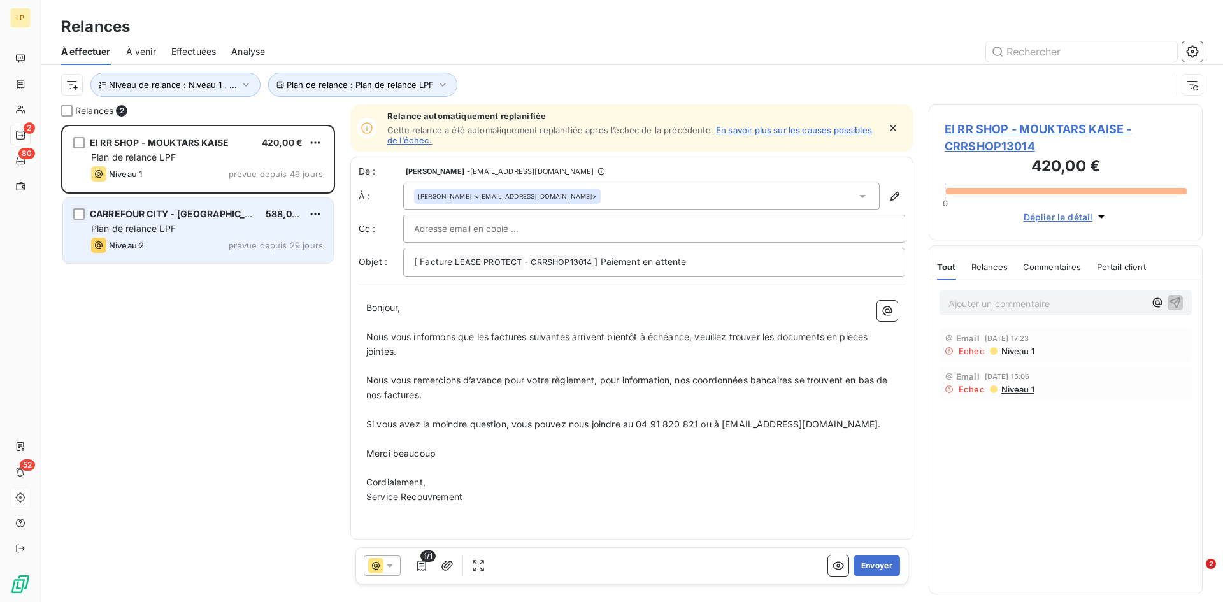  I want to click on span: De :, so click(381, 171).